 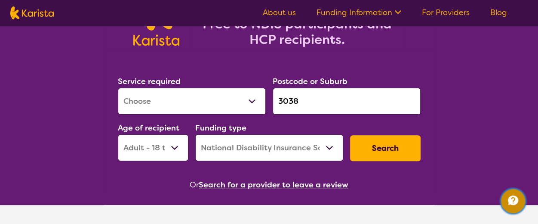 I want to click on label: Funding type, so click(x=221, y=128).